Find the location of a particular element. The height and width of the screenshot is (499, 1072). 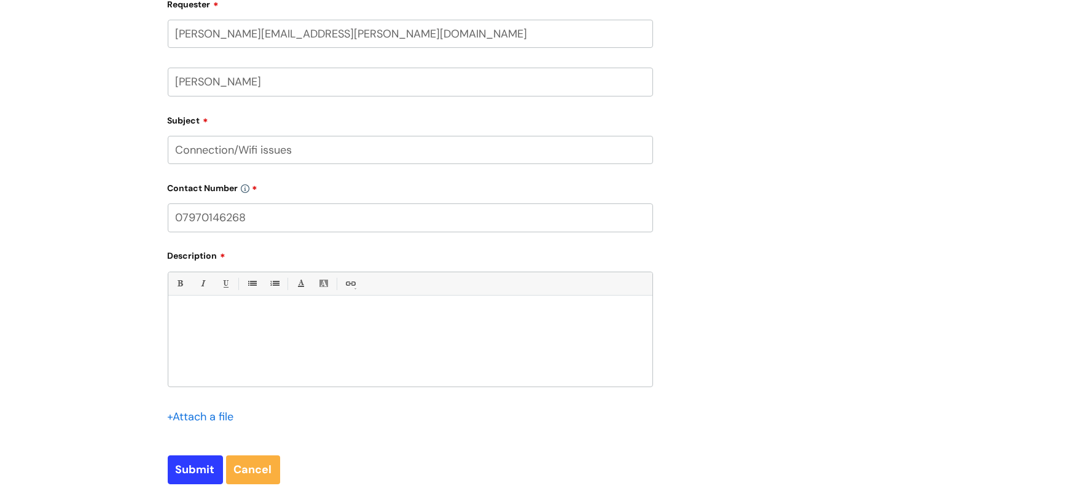

a: Link is located at coordinates (350, 283).